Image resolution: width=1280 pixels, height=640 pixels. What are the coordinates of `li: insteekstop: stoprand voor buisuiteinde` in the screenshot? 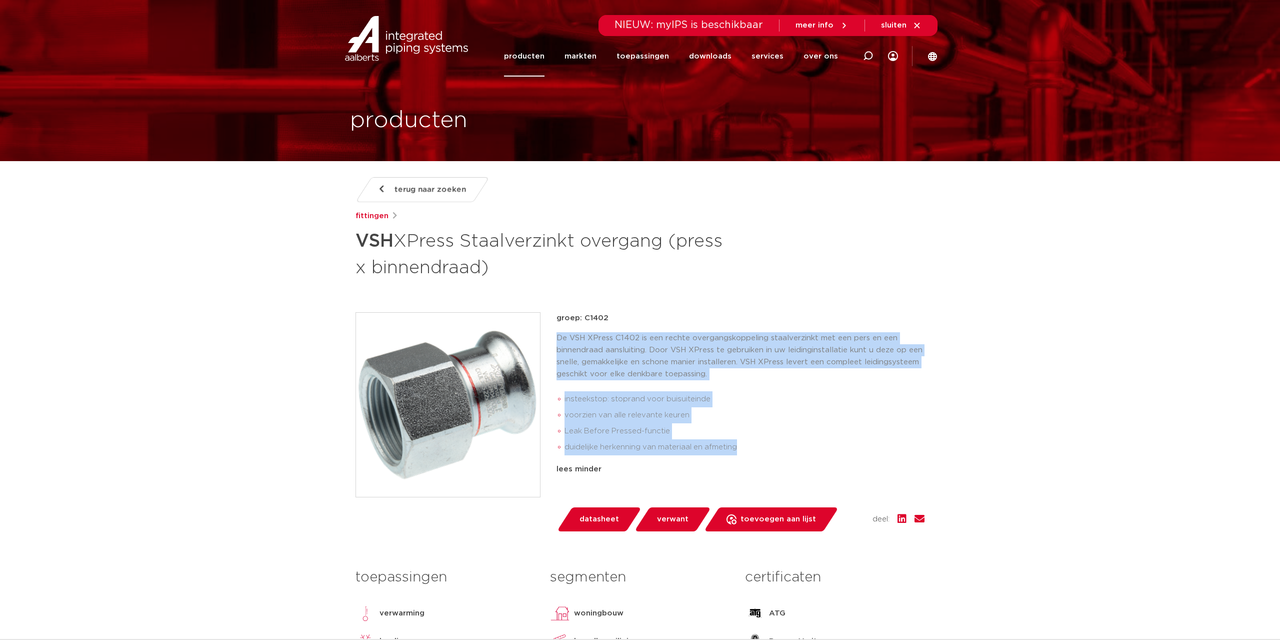 It's located at (745, 399).